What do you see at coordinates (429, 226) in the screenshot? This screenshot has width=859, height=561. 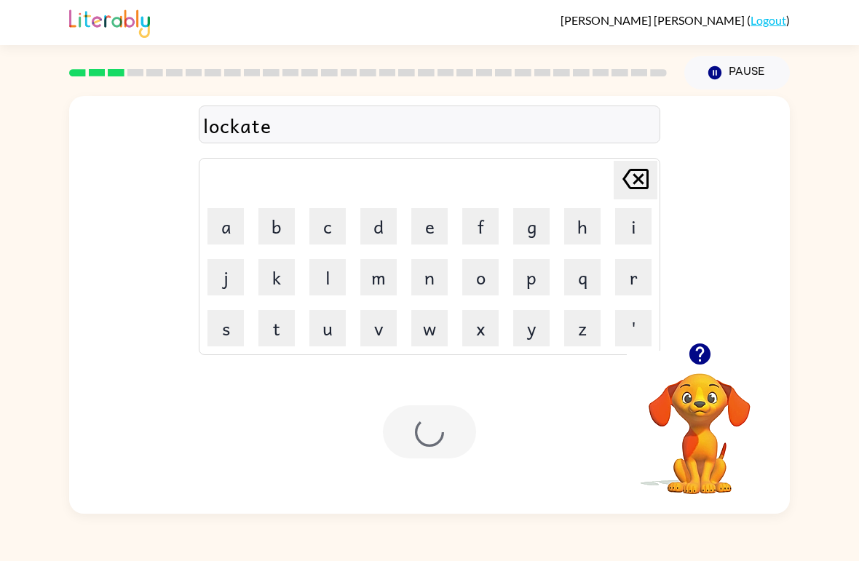 I see `button: e` at bounding box center [429, 226].